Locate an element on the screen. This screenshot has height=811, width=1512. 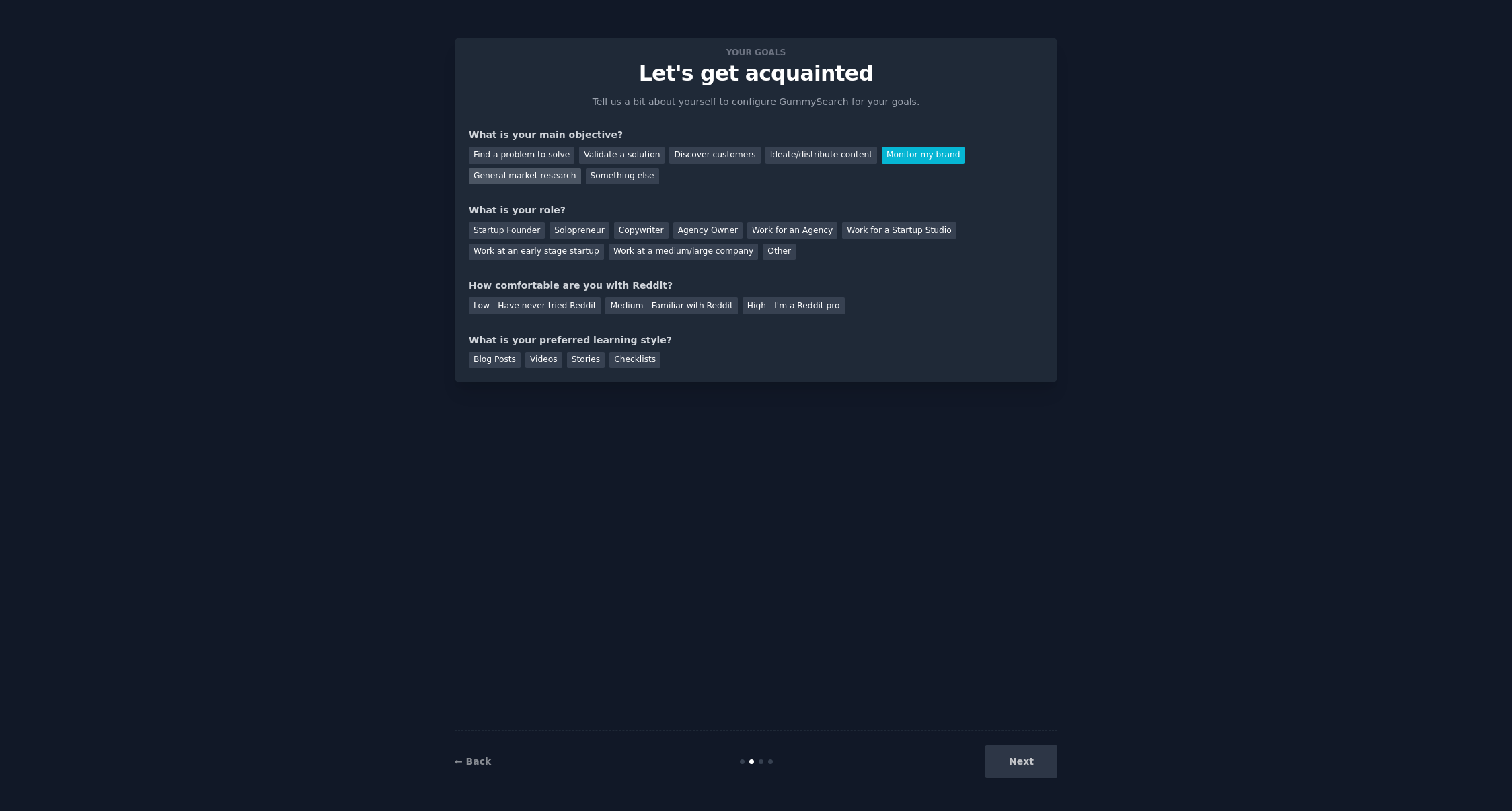
div: Work for an Agency is located at coordinates (792, 230).